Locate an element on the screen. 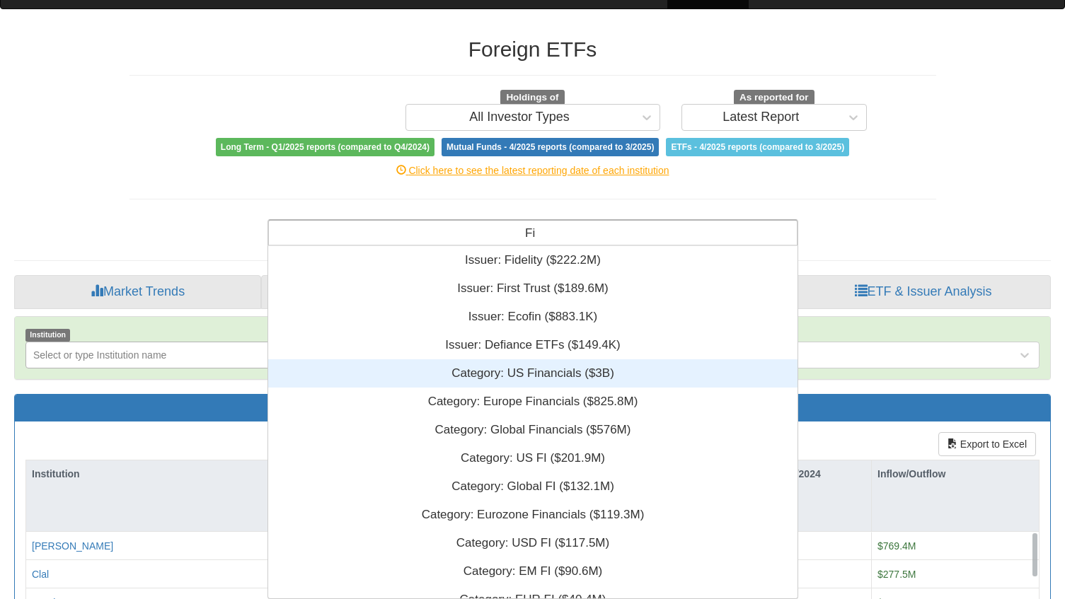 The width and height of the screenshot is (1065, 599). span: Holdings of is located at coordinates (532, 98).